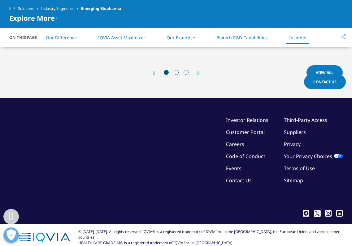 Image resolution: width=352 pixels, height=246 pixels. What do you see at coordinates (234, 169) in the screenshot?
I see `a: Events` at bounding box center [234, 169].